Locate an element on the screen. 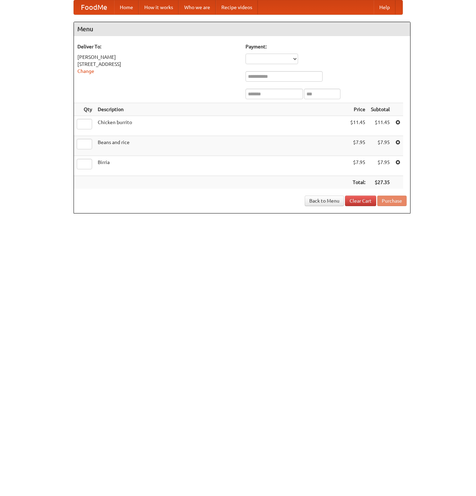 The height and width of the screenshot is (496, 476). td: Birria is located at coordinates (221, 166).